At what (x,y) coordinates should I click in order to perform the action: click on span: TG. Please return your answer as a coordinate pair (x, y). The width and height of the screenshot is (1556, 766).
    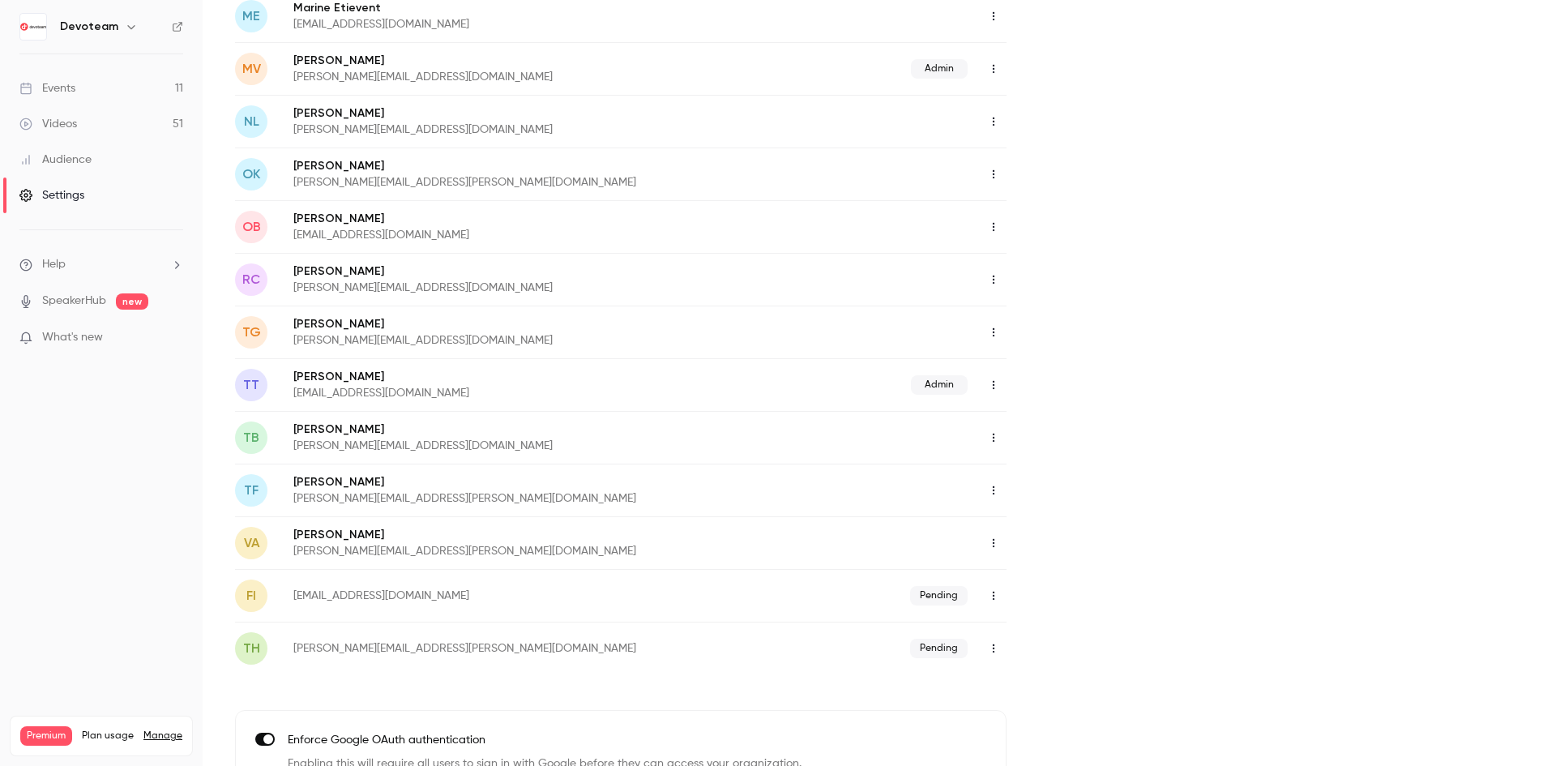
    Looking at the image, I should click on (251, 332).